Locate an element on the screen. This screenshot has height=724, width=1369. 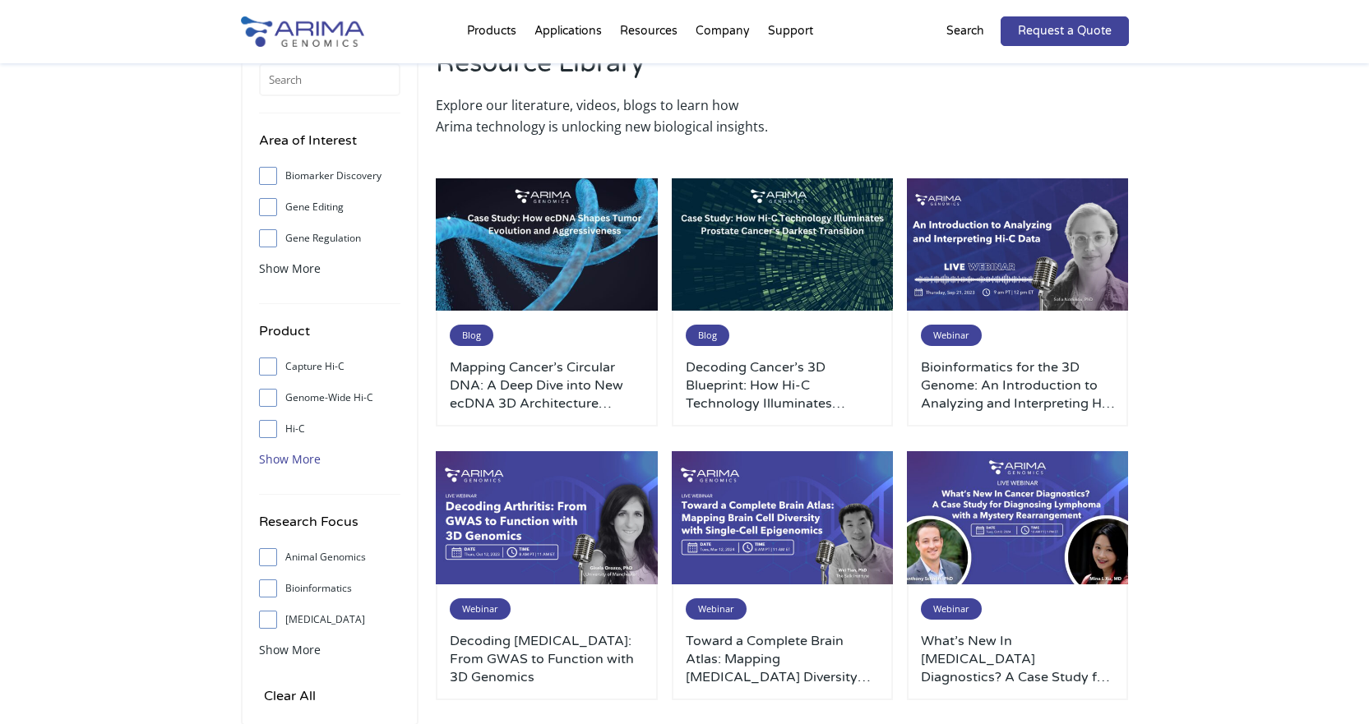
label: Gene Regulation is located at coordinates (330, 238).